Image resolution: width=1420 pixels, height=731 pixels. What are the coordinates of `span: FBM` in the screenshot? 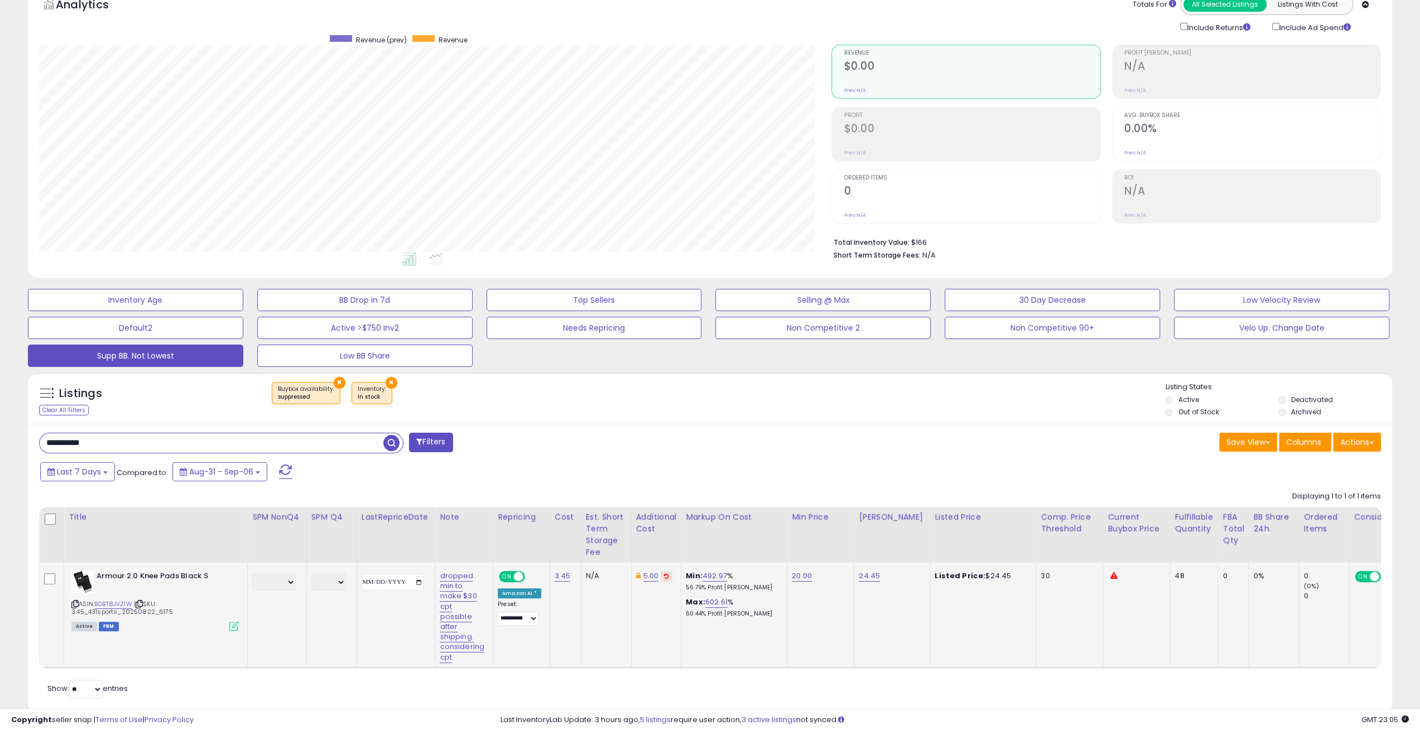 It's located at (109, 626).